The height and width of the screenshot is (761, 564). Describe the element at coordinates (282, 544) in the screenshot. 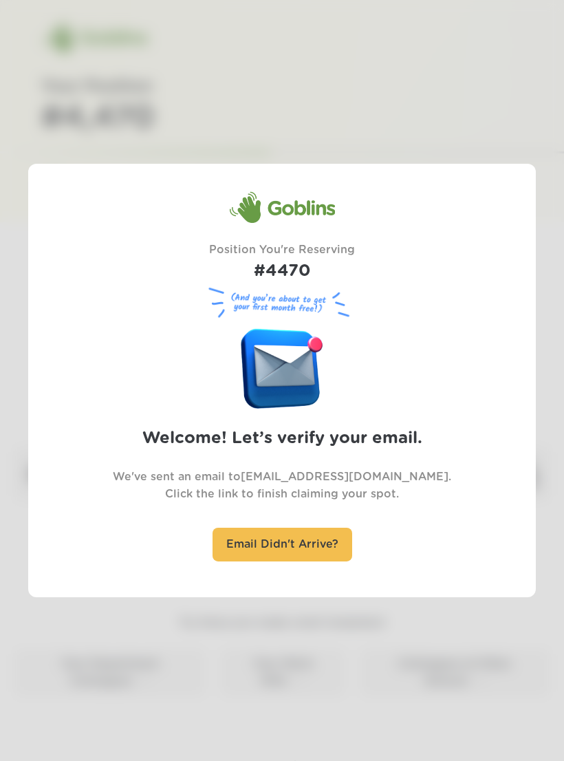

I see `div: Email Didn't Arrive?` at that location.